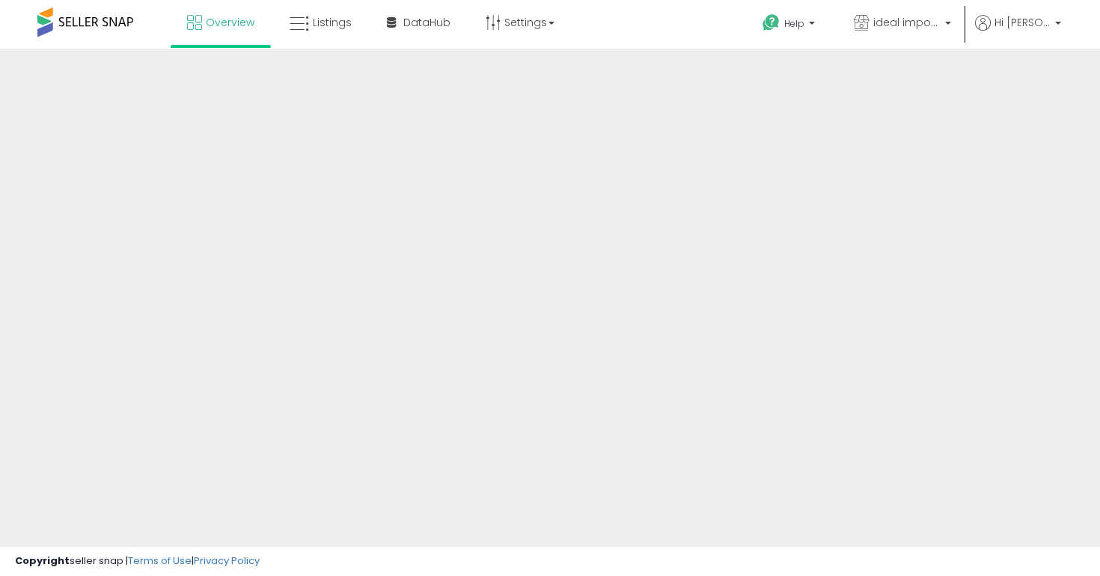 The image size is (1100, 576). Describe the element at coordinates (332, 22) in the screenshot. I see `span: Listings` at that location.